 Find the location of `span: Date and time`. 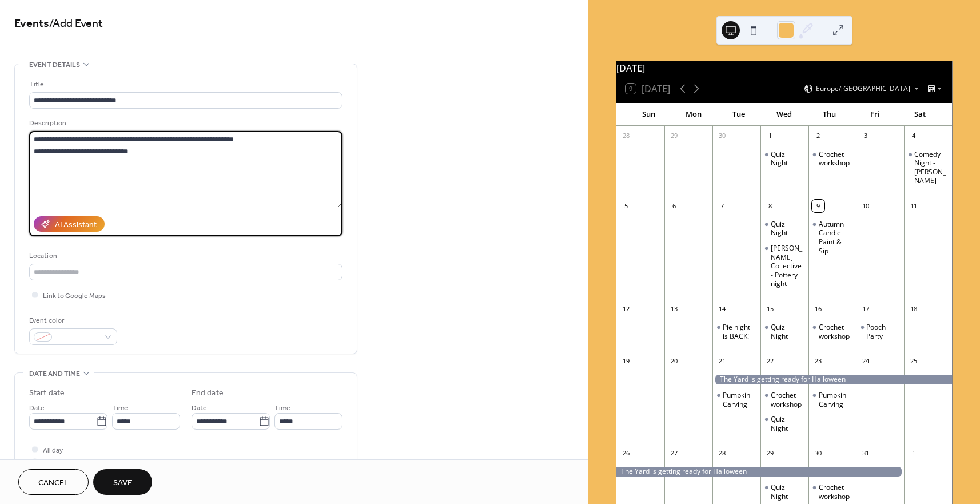

span: Date and time is located at coordinates (54, 374).